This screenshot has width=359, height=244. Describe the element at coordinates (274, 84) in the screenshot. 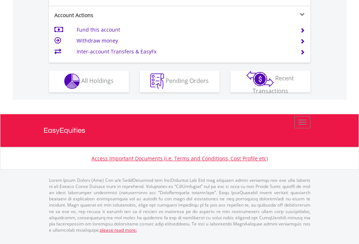

I see `span: Recent Transactions` at that location.